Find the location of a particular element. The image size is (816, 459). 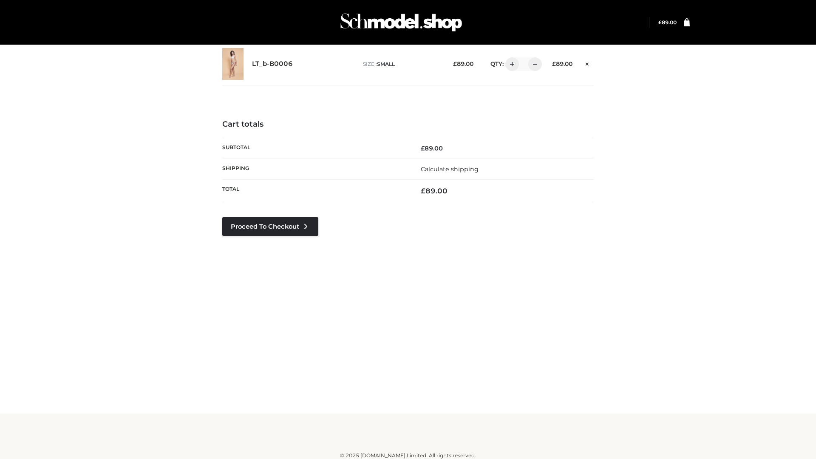

p: size : is located at coordinates (401, 64).